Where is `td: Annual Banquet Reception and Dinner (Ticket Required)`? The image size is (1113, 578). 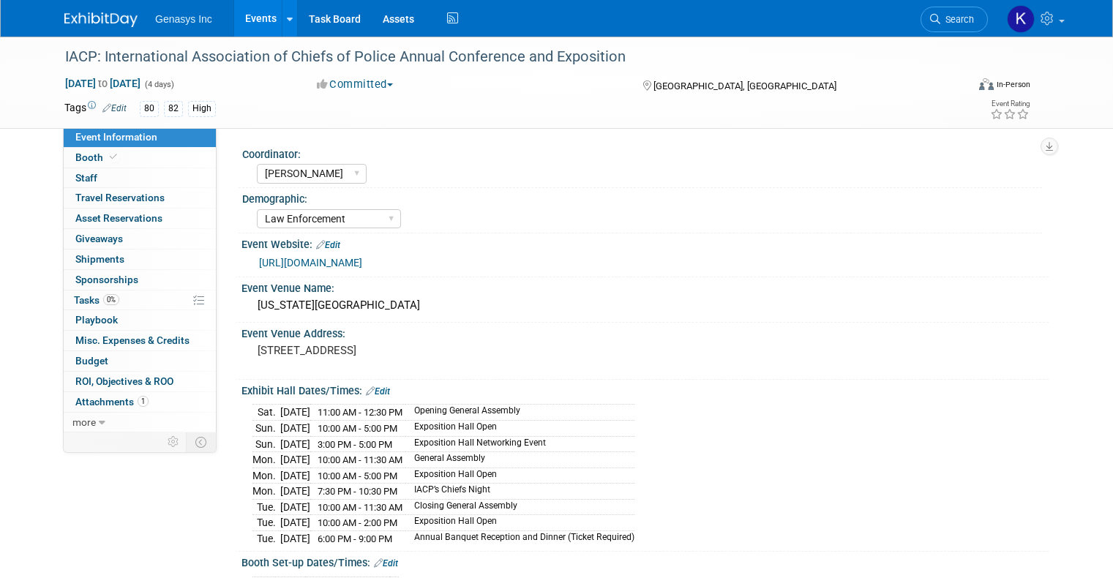 td: Annual Banquet Reception and Dinner (Ticket Required) is located at coordinates (520, 538).